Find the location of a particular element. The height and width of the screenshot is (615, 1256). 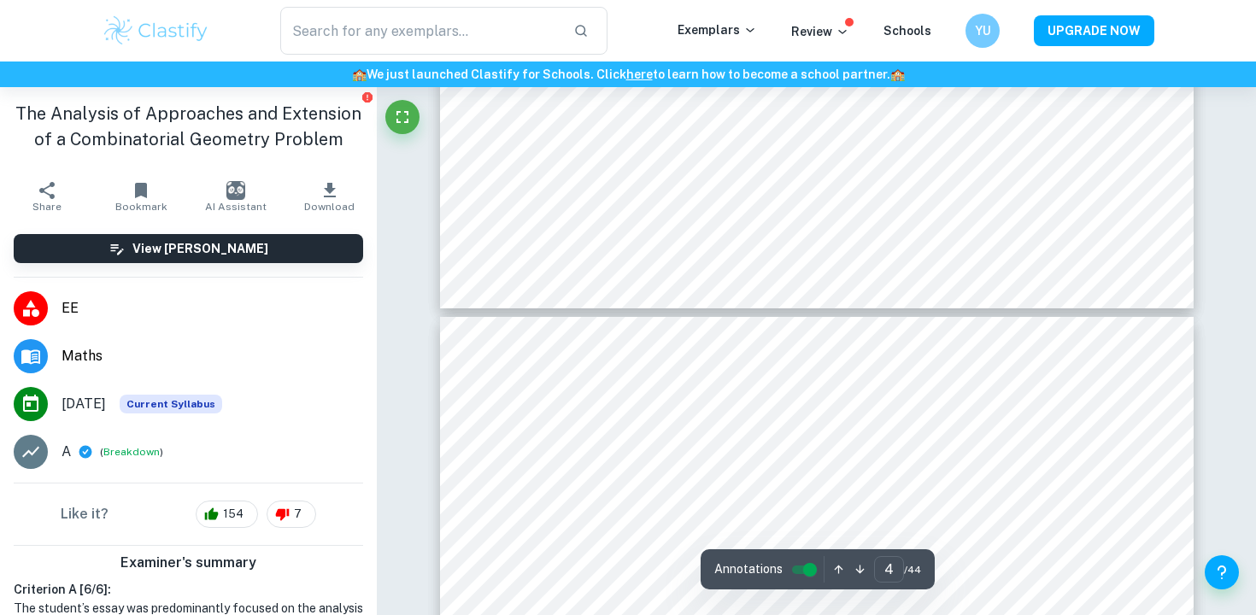

span: / 44 is located at coordinates (912, 570).